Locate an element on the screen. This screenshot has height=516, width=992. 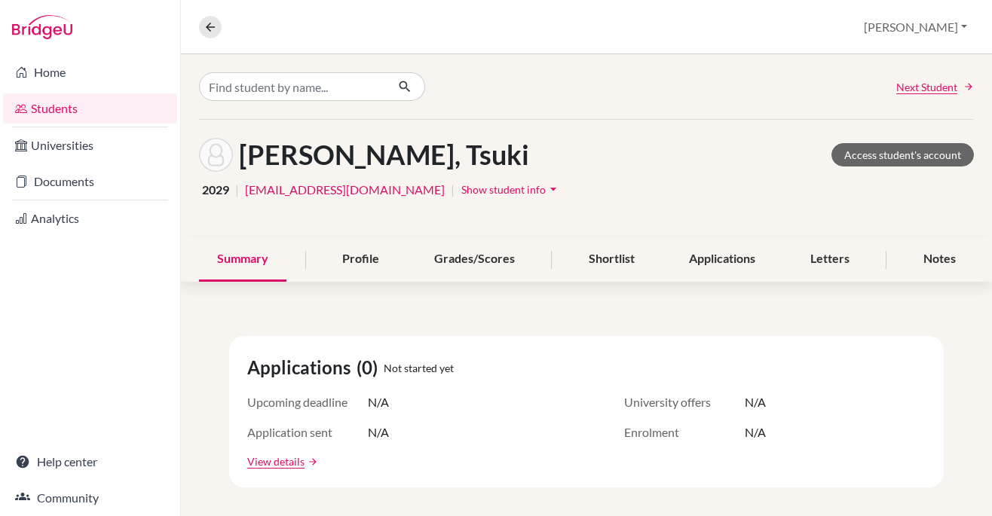
i: arrow_drop_down is located at coordinates (553, 189).